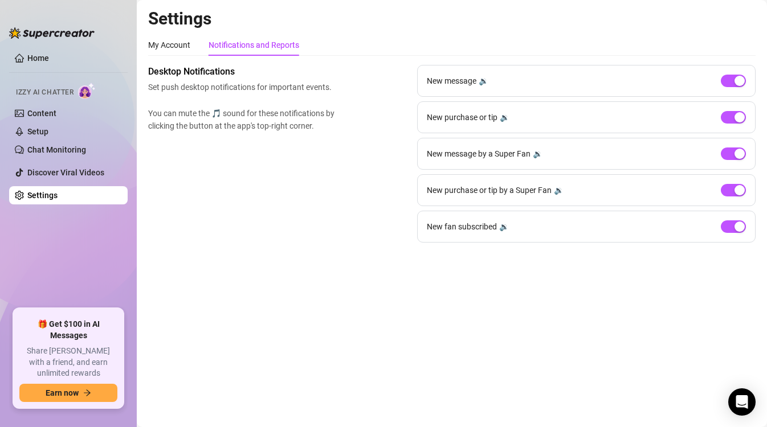 The width and height of the screenshot is (767, 427). Describe the element at coordinates (66, 173) in the screenshot. I see `a: Discover Viral Videos` at that location.